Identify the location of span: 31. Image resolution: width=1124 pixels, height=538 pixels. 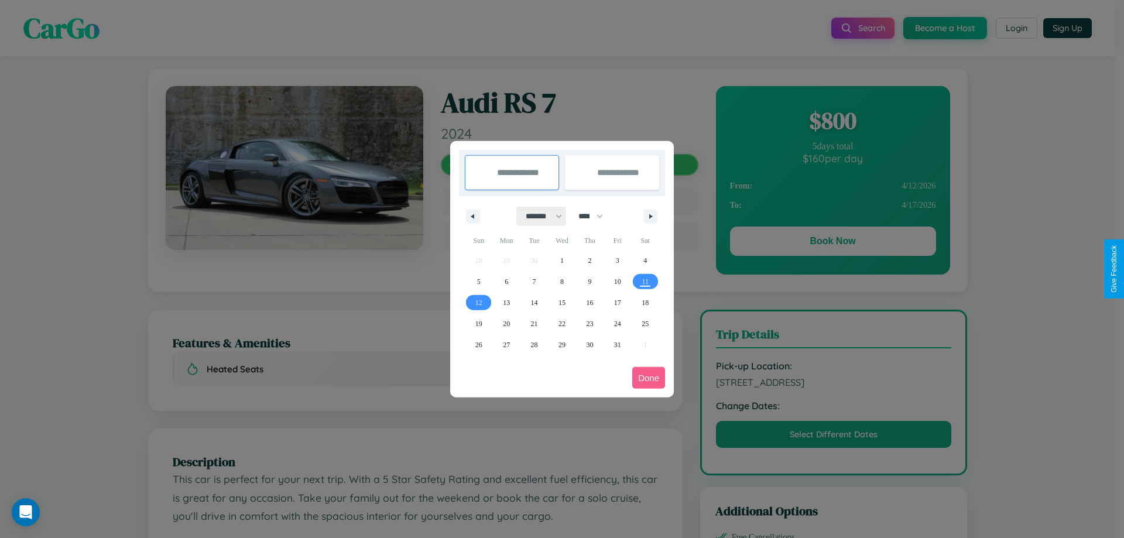
(618, 345).